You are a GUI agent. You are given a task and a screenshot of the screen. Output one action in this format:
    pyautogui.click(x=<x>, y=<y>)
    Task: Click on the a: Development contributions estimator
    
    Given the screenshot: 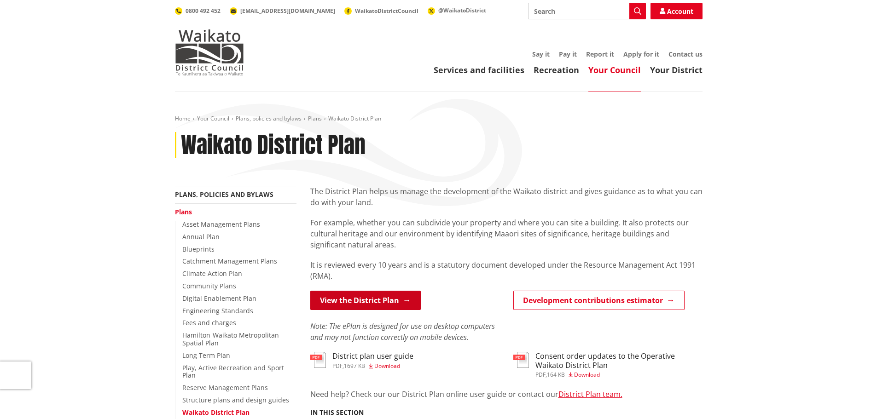 What is the action you would take?
    pyautogui.click(x=599, y=301)
    